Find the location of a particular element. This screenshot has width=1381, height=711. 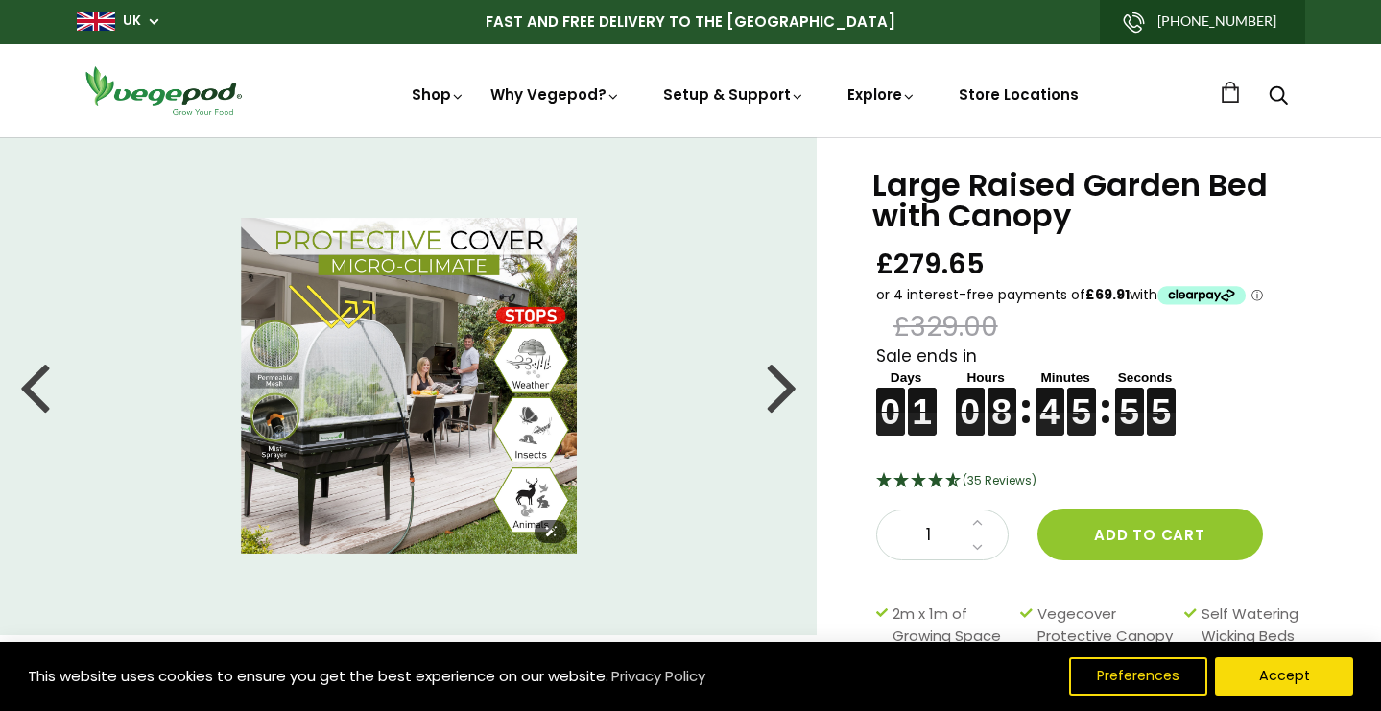

figure: 4 is located at coordinates (1050, 399).